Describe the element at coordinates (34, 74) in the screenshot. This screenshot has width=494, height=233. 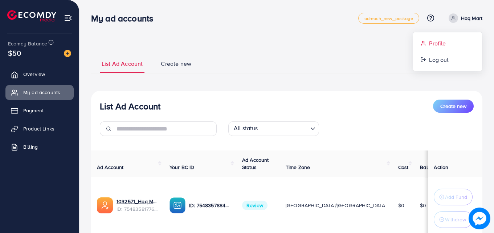
I see `span: Overview` at that location.